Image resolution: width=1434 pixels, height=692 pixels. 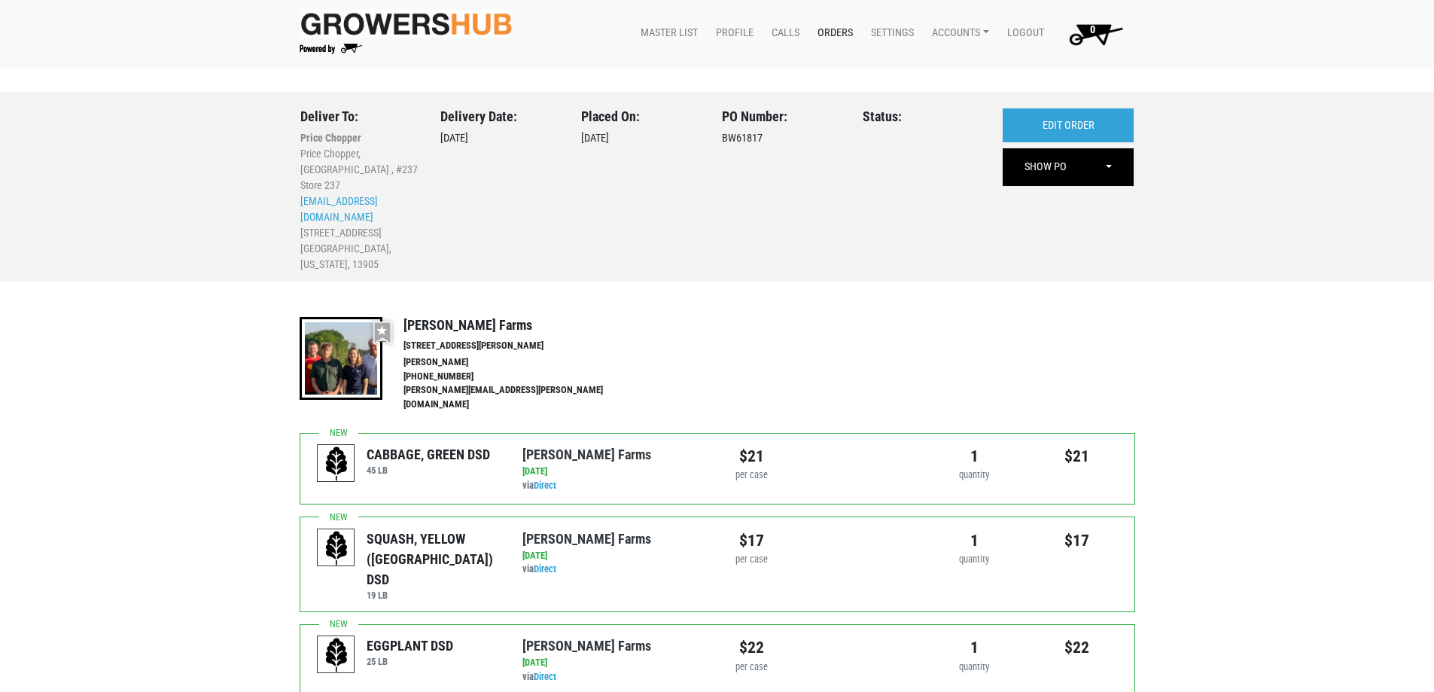 I want to click on b: Price Chopper, so click(x=331, y=138).